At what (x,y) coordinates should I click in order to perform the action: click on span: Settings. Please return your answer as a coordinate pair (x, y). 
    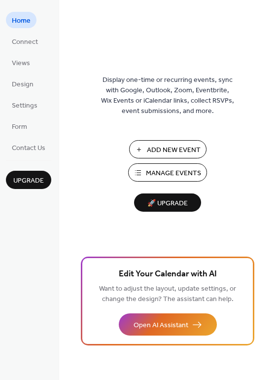
    Looking at the image, I should click on (25, 106).